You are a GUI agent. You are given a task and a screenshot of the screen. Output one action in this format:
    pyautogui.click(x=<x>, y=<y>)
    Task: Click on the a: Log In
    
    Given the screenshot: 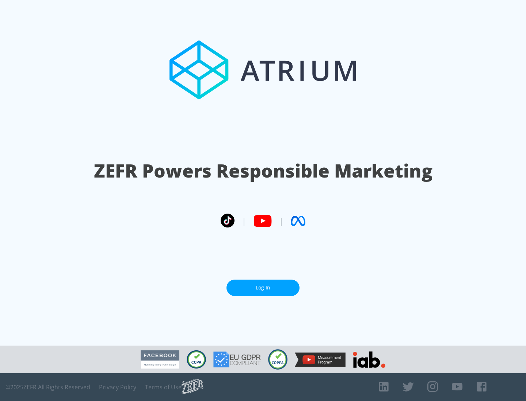 What is the action you would take?
    pyautogui.click(x=263, y=288)
    